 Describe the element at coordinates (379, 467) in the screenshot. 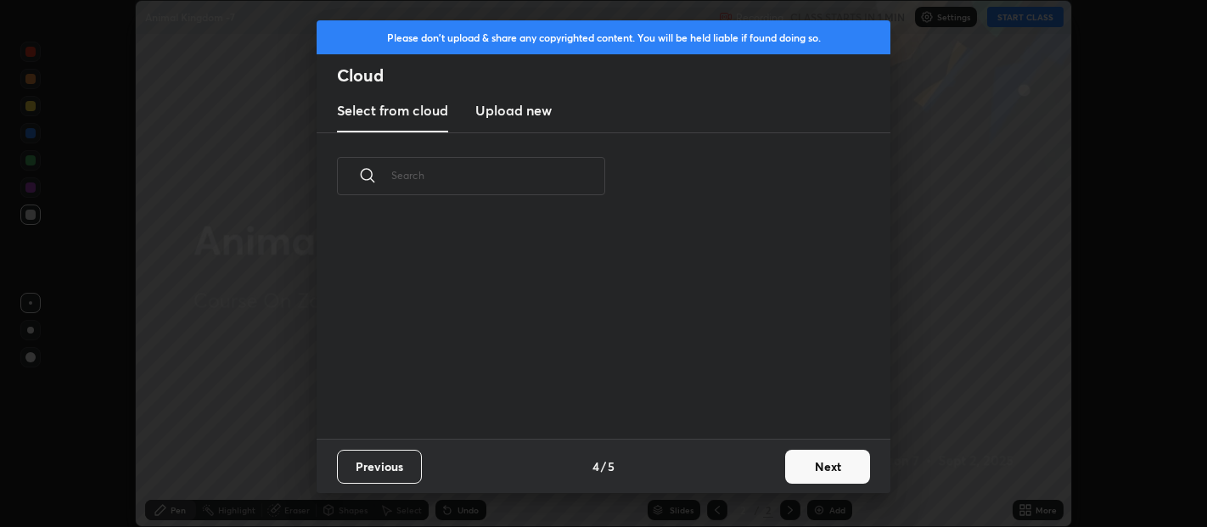

I see `button: Previous` at that location.